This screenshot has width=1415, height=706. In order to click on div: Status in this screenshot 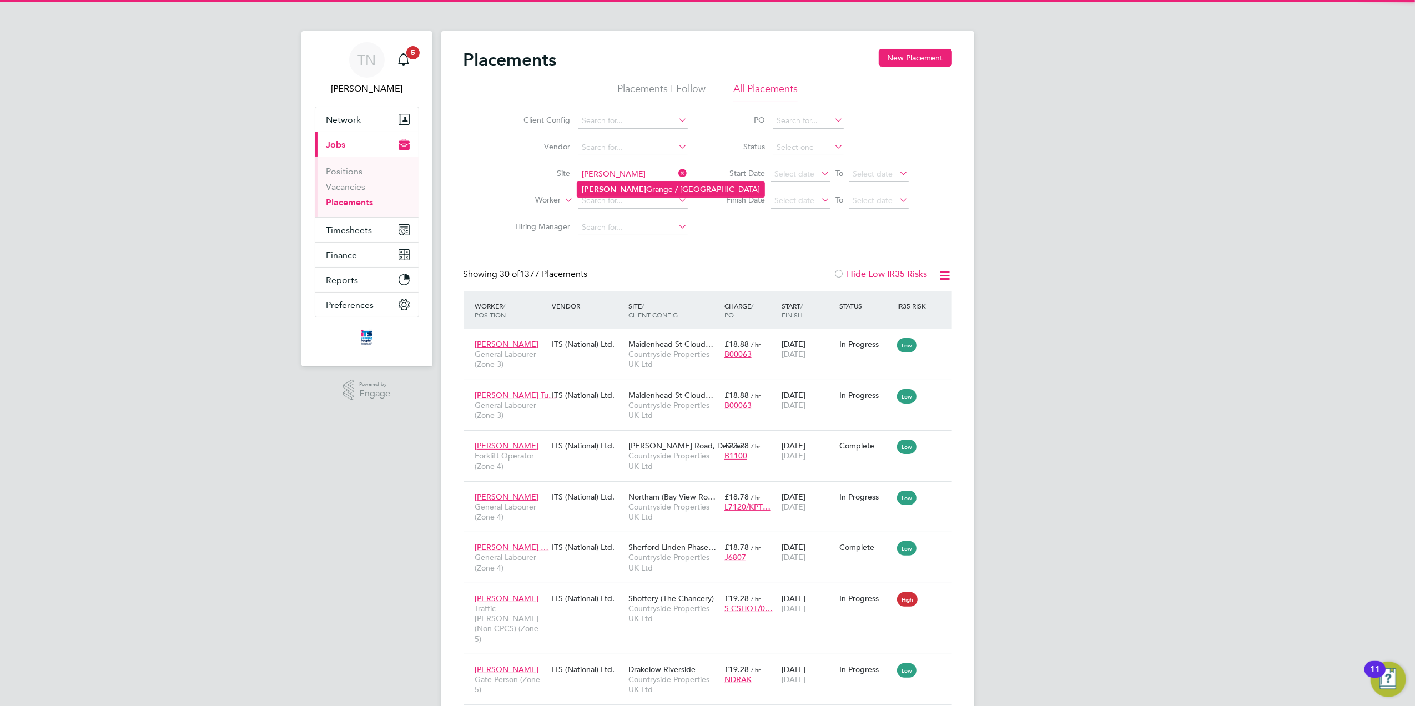, I will do `click(866, 306)`.